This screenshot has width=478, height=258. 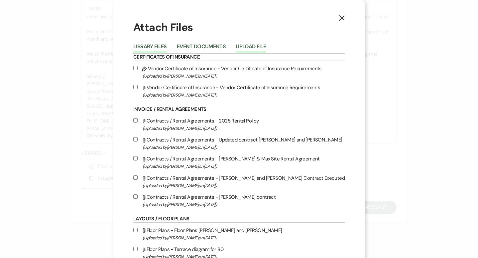 What do you see at coordinates (239, 57) in the screenshot?
I see `h6: Certificates of Insurance` at bounding box center [239, 57].